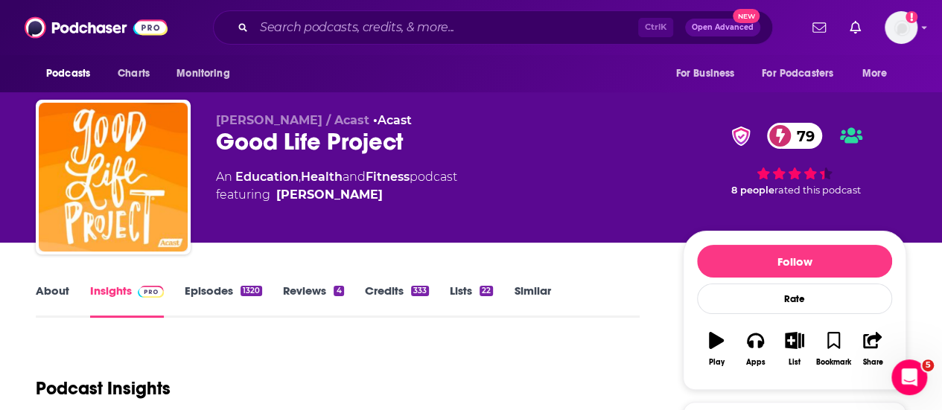 Image resolution: width=942 pixels, height=410 pixels. I want to click on svg: Add a profile image, so click(911, 17).